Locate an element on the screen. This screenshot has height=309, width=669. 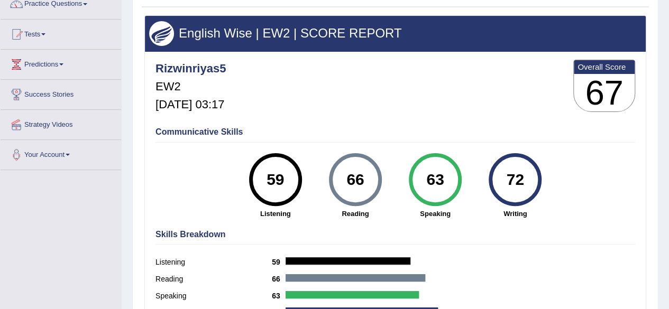
b: 63 is located at coordinates (279, 296).